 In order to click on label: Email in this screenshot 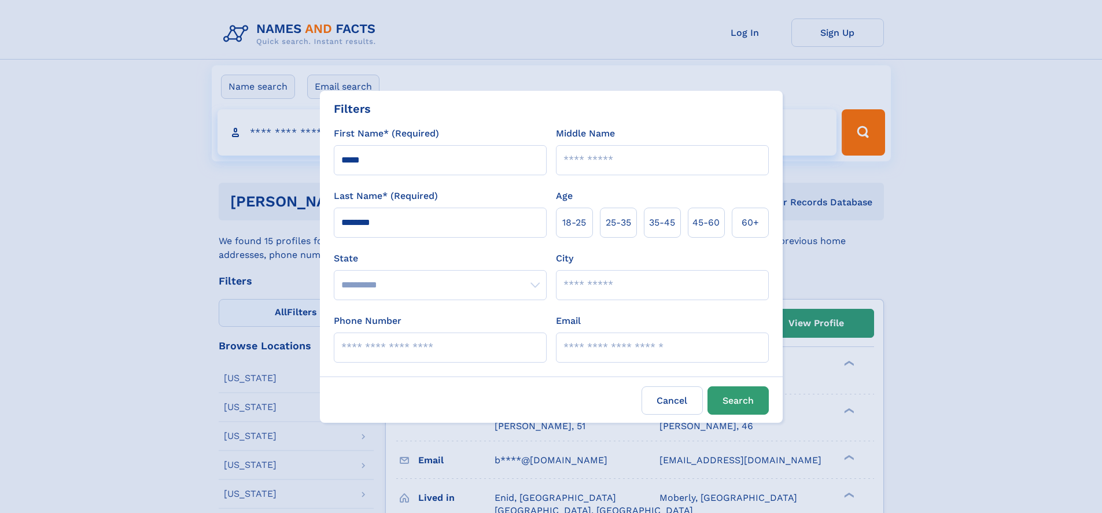, I will do `click(568, 321)`.